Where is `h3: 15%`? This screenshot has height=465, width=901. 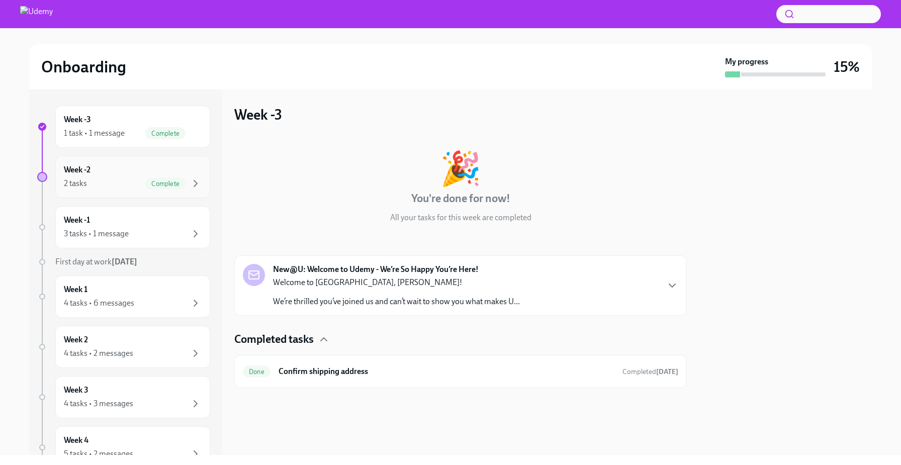 h3: 15% is located at coordinates (847, 67).